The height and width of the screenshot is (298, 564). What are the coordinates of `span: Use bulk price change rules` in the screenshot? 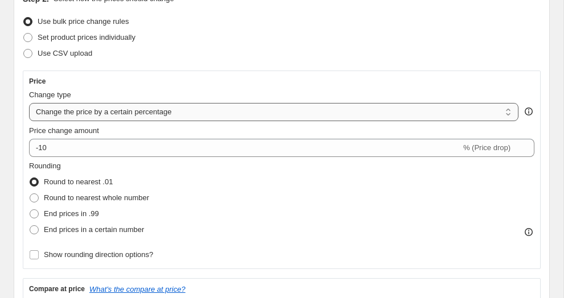 It's located at (83, 21).